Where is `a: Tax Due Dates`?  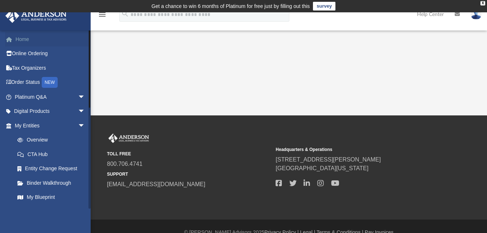 a: Tax Due Dates is located at coordinates (53, 211).